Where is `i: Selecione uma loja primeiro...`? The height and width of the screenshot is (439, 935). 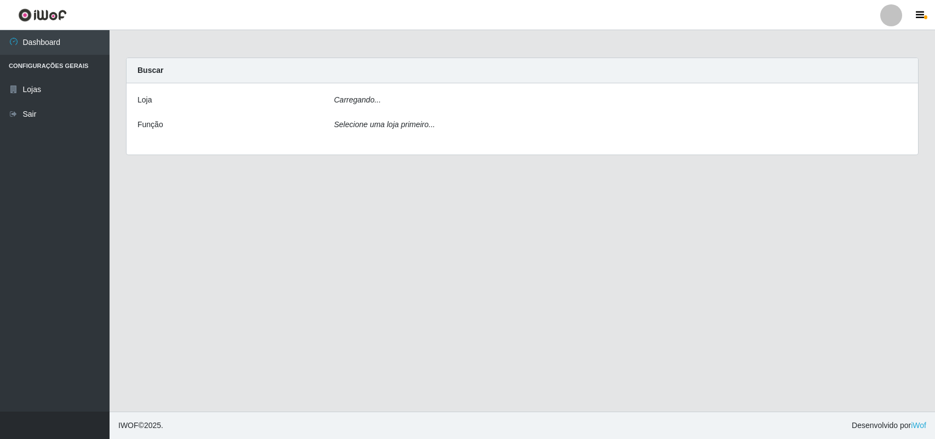 i: Selecione uma loja primeiro... is located at coordinates (384, 124).